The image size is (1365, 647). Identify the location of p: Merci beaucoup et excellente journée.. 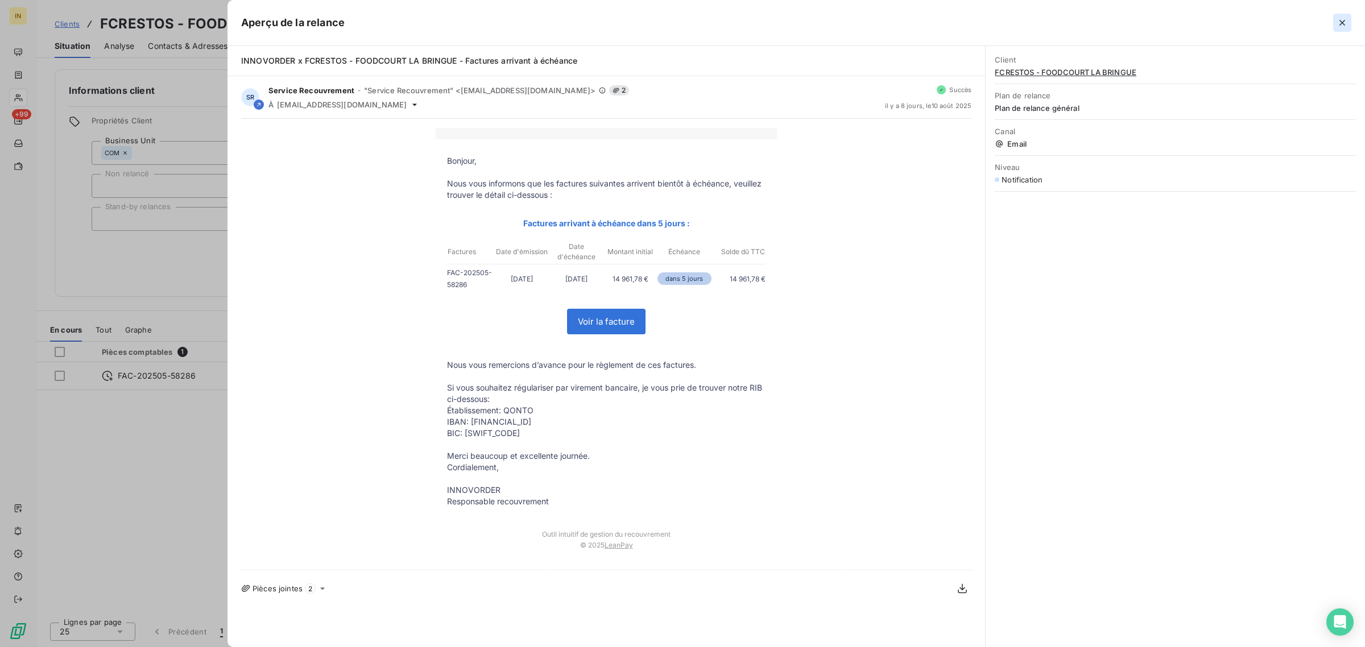
(606, 456).